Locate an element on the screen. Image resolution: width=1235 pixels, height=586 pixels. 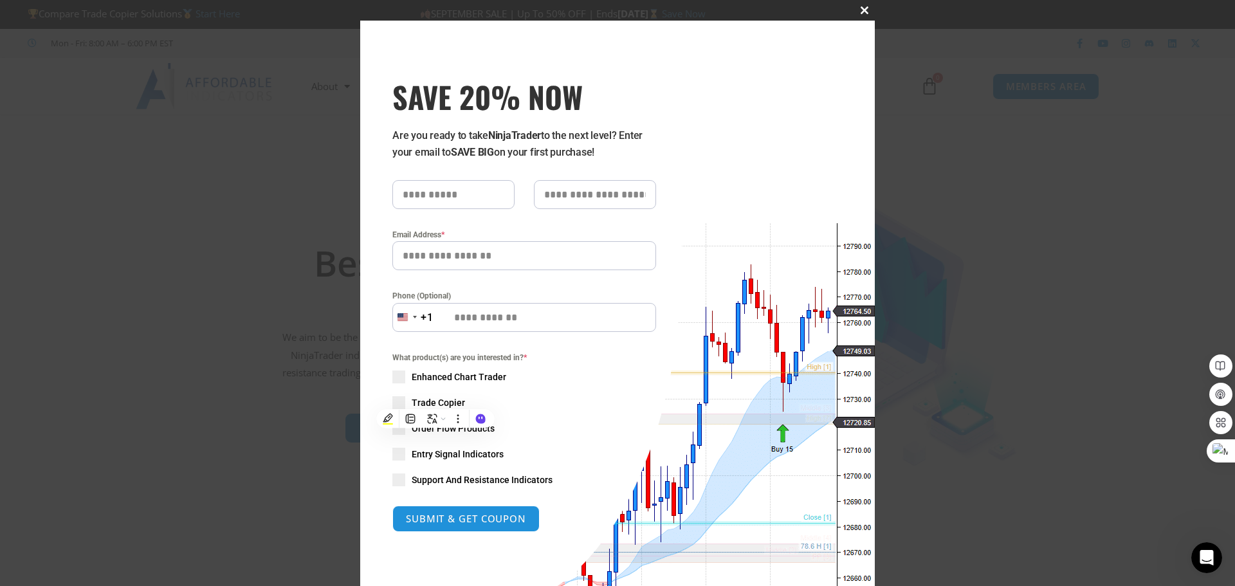
span: Enhanced Chart Trader is located at coordinates (458, 377).